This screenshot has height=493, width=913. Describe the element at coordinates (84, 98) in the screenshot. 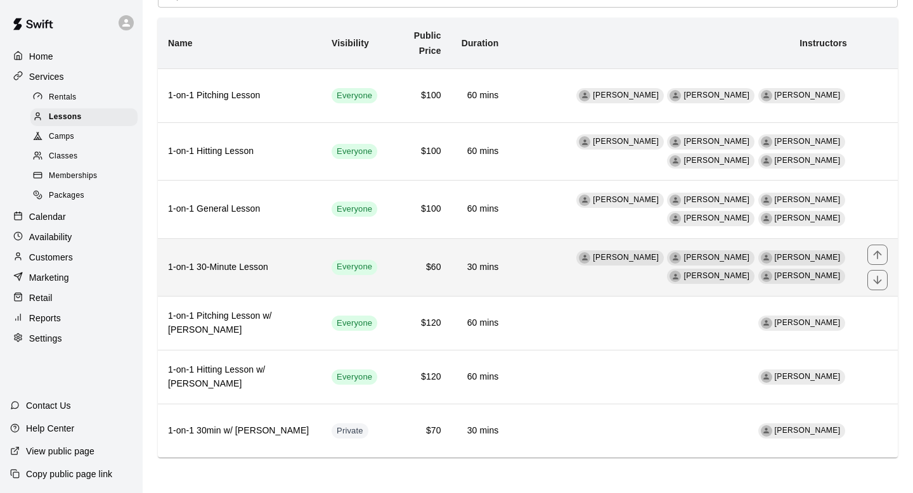

I see `div: Rentals` at that location.